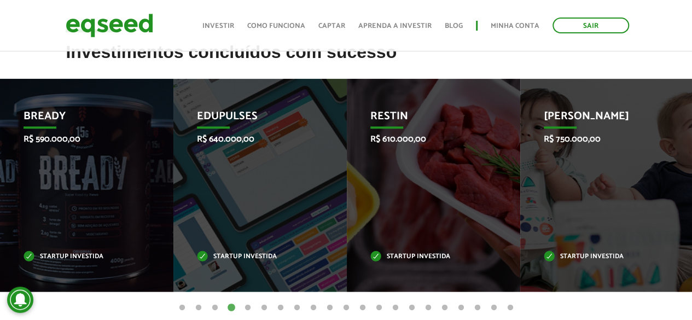 The height and width of the screenshot is (320, 692). Describe the element at coordinates (346, 60) in the screenshot. I see `h2: Investimentos concluídos com sucesso` at that location.